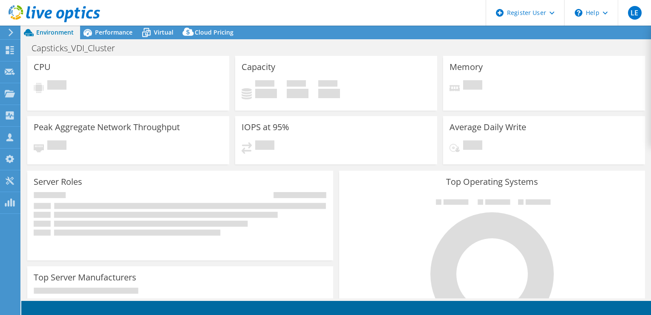 The image size is (651, 315). Describe the element at coordinates (579, 13) in the screenshot. I see `svg: \n` at that location.